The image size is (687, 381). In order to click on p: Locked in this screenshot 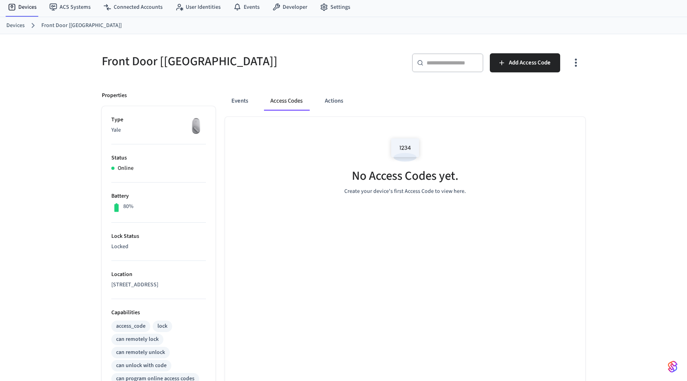, I will do `click(159, 247)`.